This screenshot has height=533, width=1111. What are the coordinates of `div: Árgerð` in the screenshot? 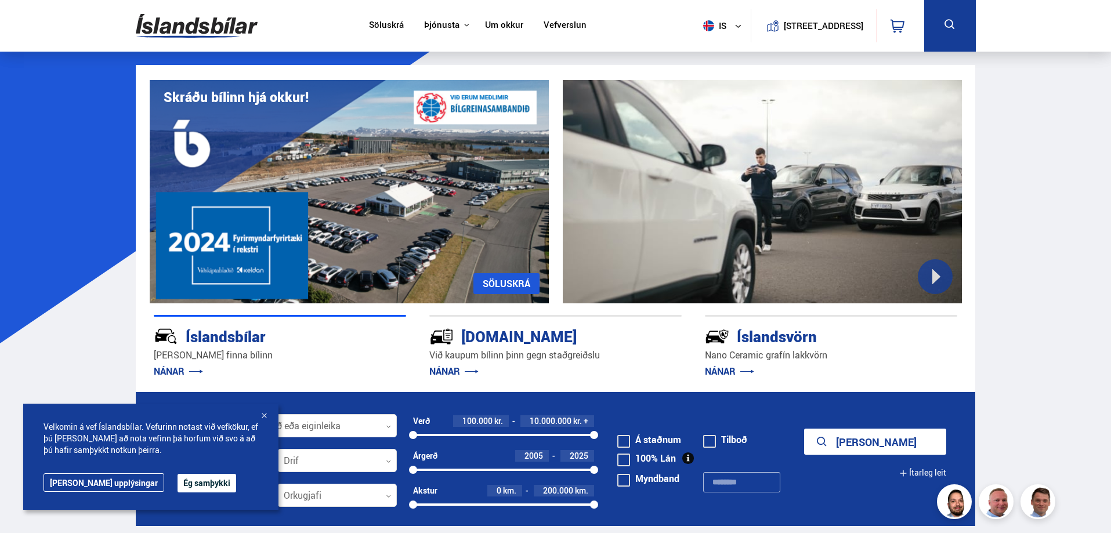 It's located at (425, 456).